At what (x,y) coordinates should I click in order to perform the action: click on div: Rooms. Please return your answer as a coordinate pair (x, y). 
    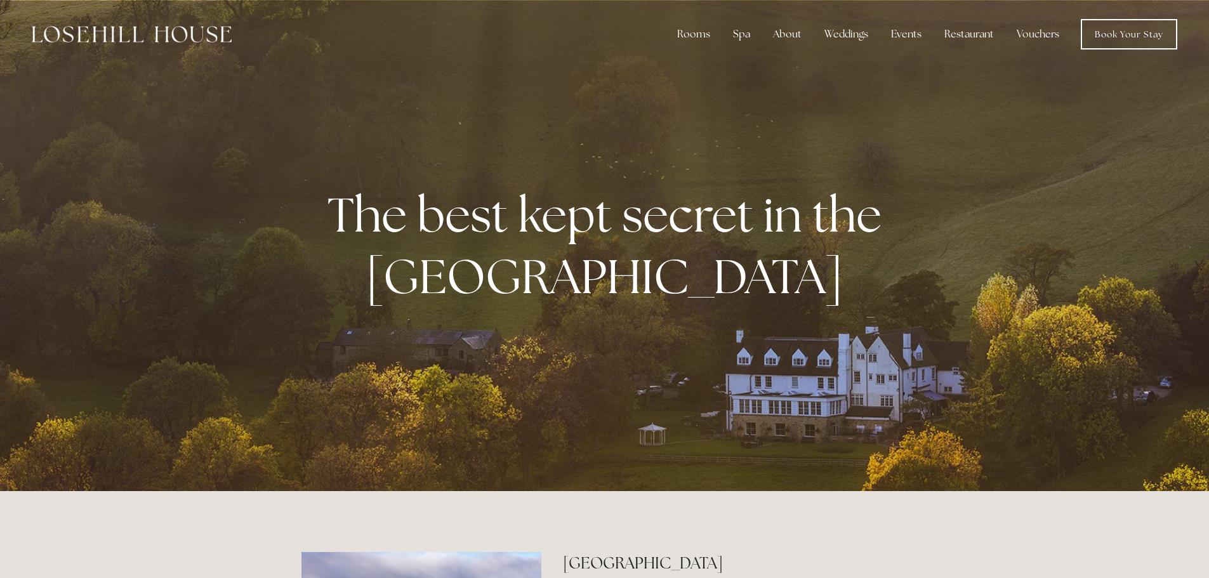
    Looking at the image, I should click on (694, 34).